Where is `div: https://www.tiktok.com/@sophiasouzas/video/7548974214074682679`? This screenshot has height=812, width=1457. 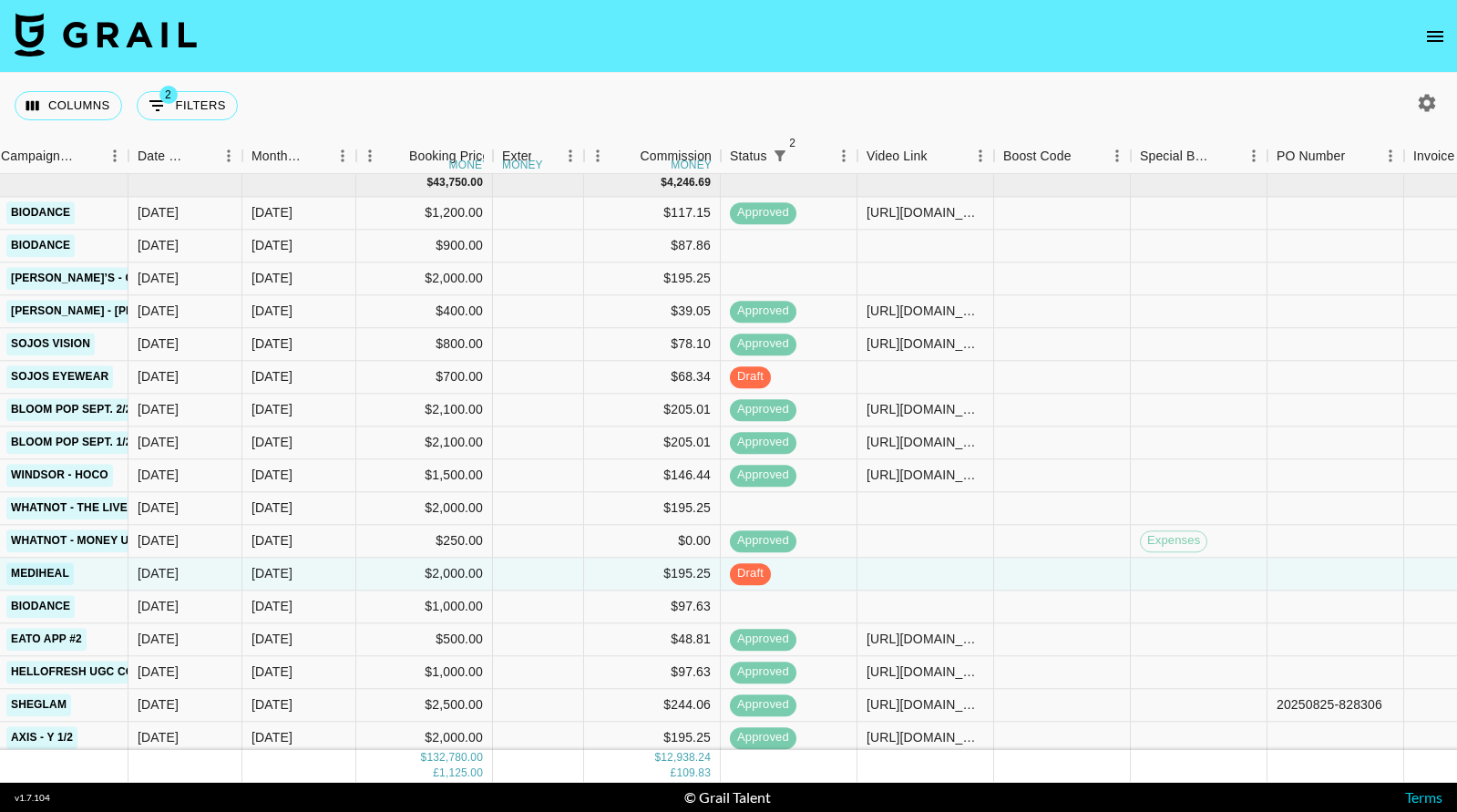 div: https://www.tiktok.com/@sophiasouzas/video/7548974214074682679 is located at coordinates (925, 312).